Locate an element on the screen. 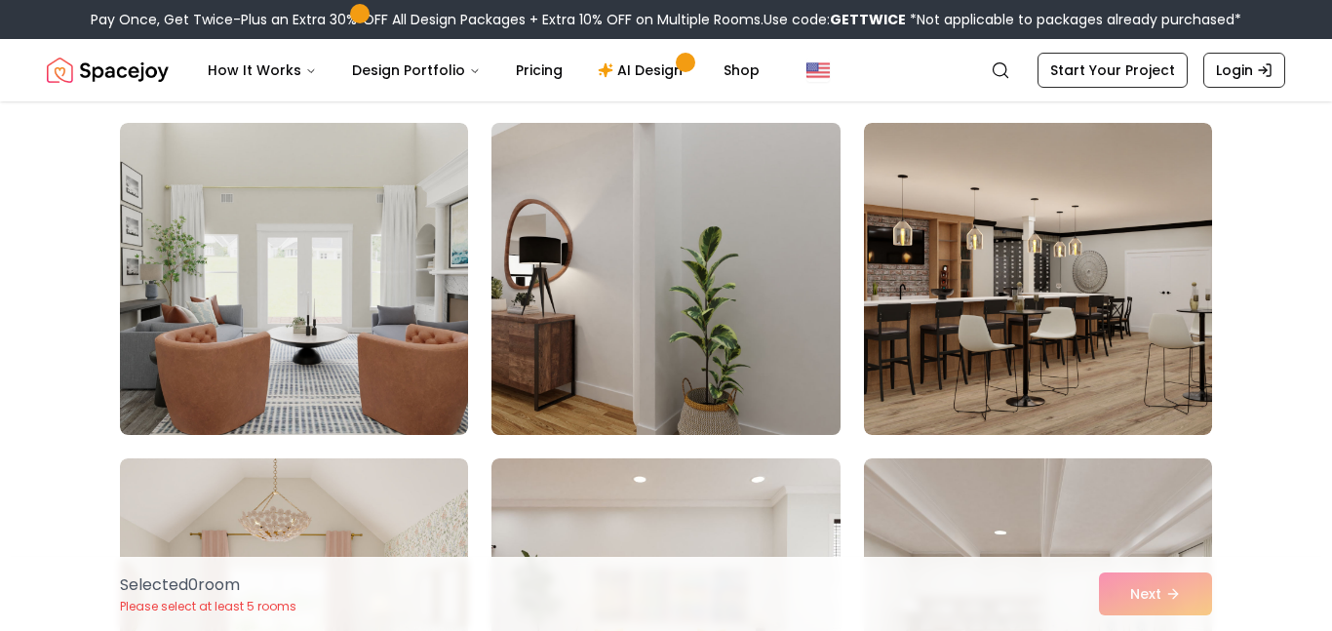  nav: Global is located at coordinates (666, 70).